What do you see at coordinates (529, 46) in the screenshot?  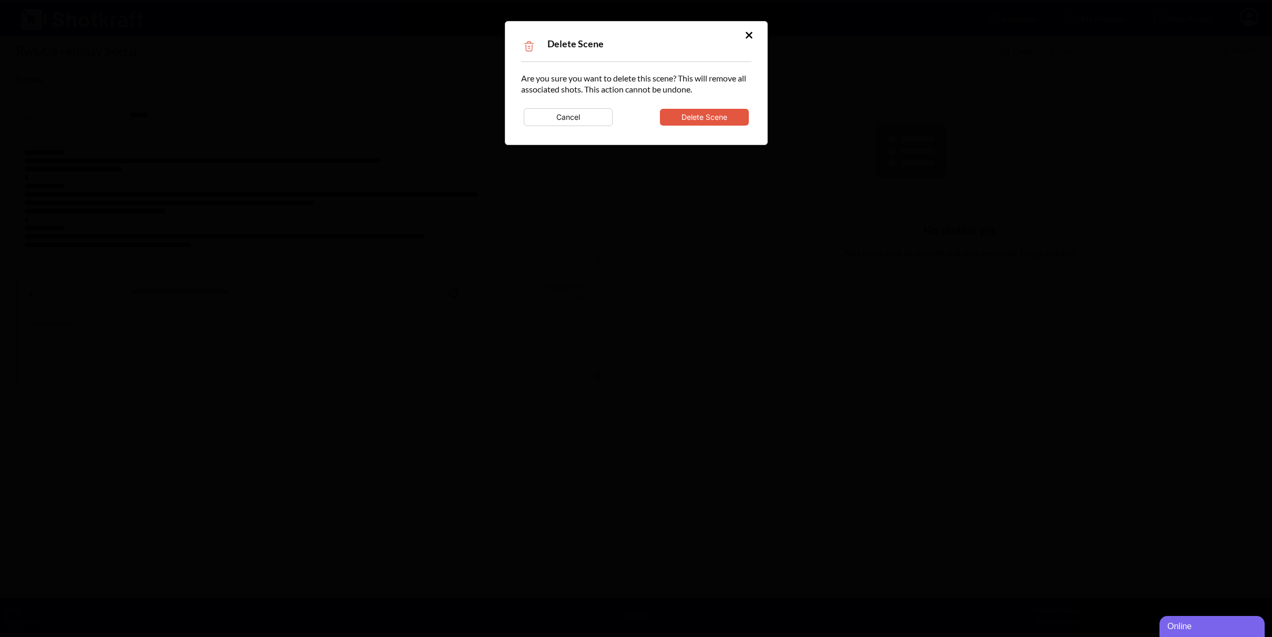 I see `img: Trash Icon` at bounding box center [529, 46].